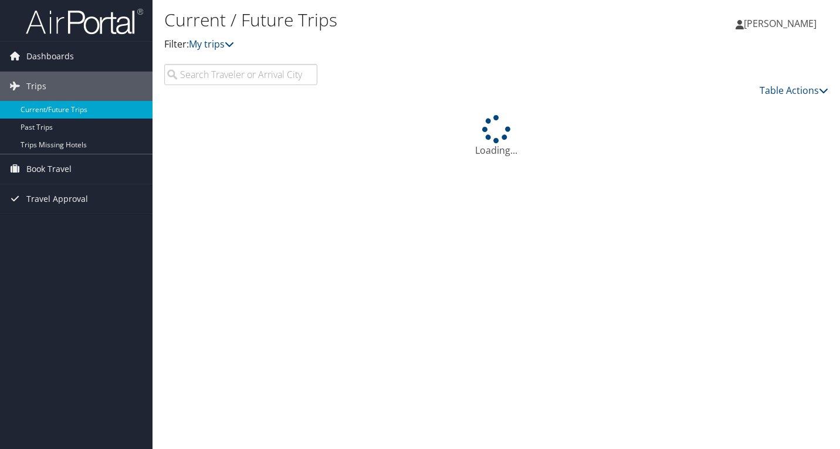 This screenshot has width=840, height=449. What do you see at coordinates (385, 20) in the screenshot?
I see `h1: Current / Future Trips` at bounding box center [385, 20].